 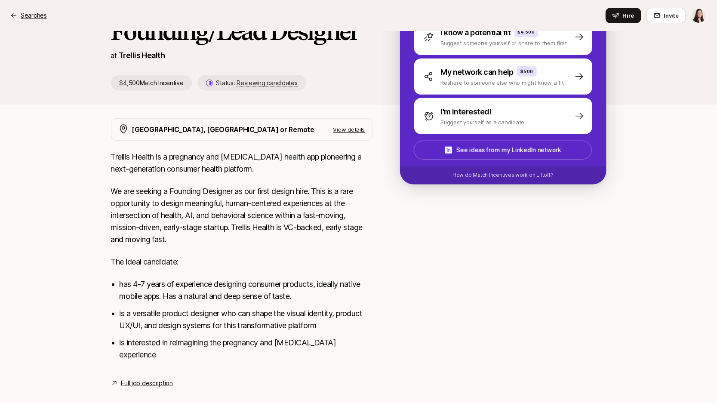 I want to click on p: Searches, so click(x=34, y=15).